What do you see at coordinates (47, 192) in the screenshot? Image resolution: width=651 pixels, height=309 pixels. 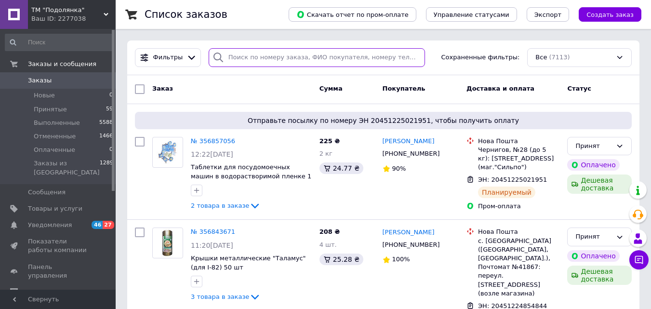 I see `span: Сообщения` at bounding box center [47, 192].